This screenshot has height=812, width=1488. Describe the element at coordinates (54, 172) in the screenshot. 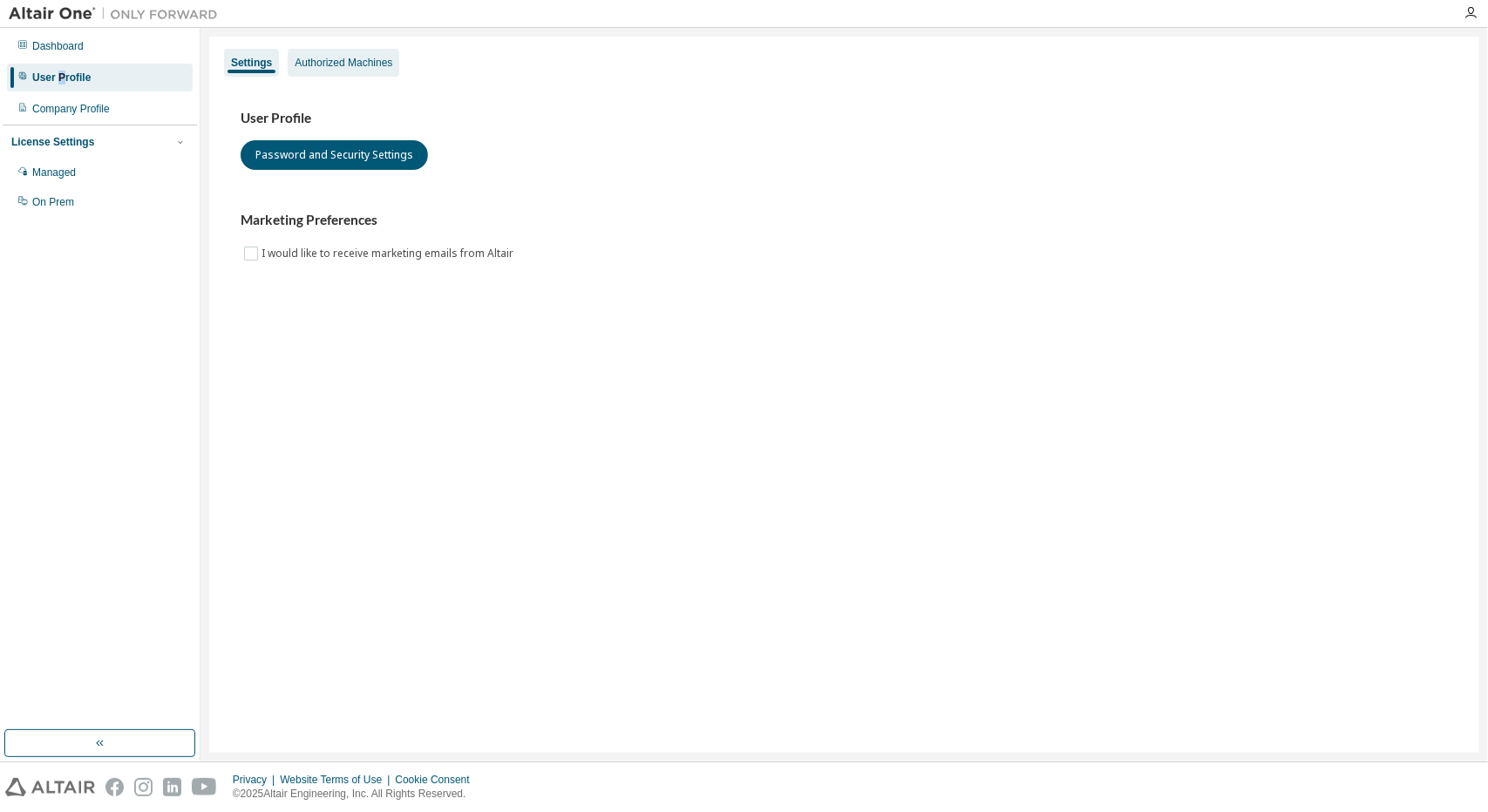

I see `div: Managed` at that location.